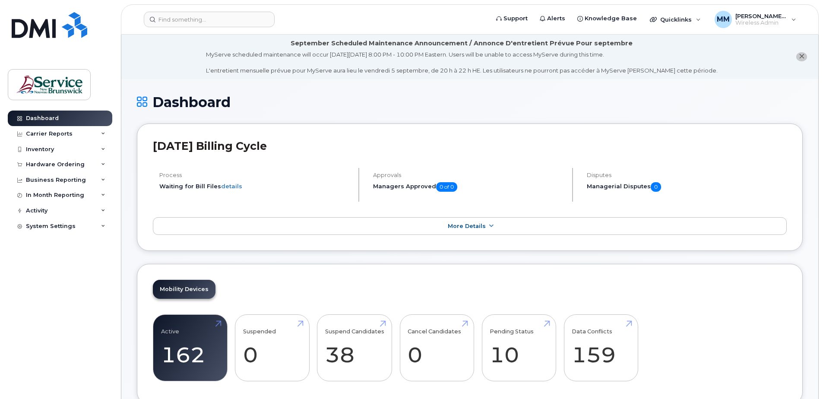 The width and height of the screenshot is (823, 399). What do you see at coordinates (255, 175) in the screenshot?
I see `h4: Process` at bounding box center [255, 175].